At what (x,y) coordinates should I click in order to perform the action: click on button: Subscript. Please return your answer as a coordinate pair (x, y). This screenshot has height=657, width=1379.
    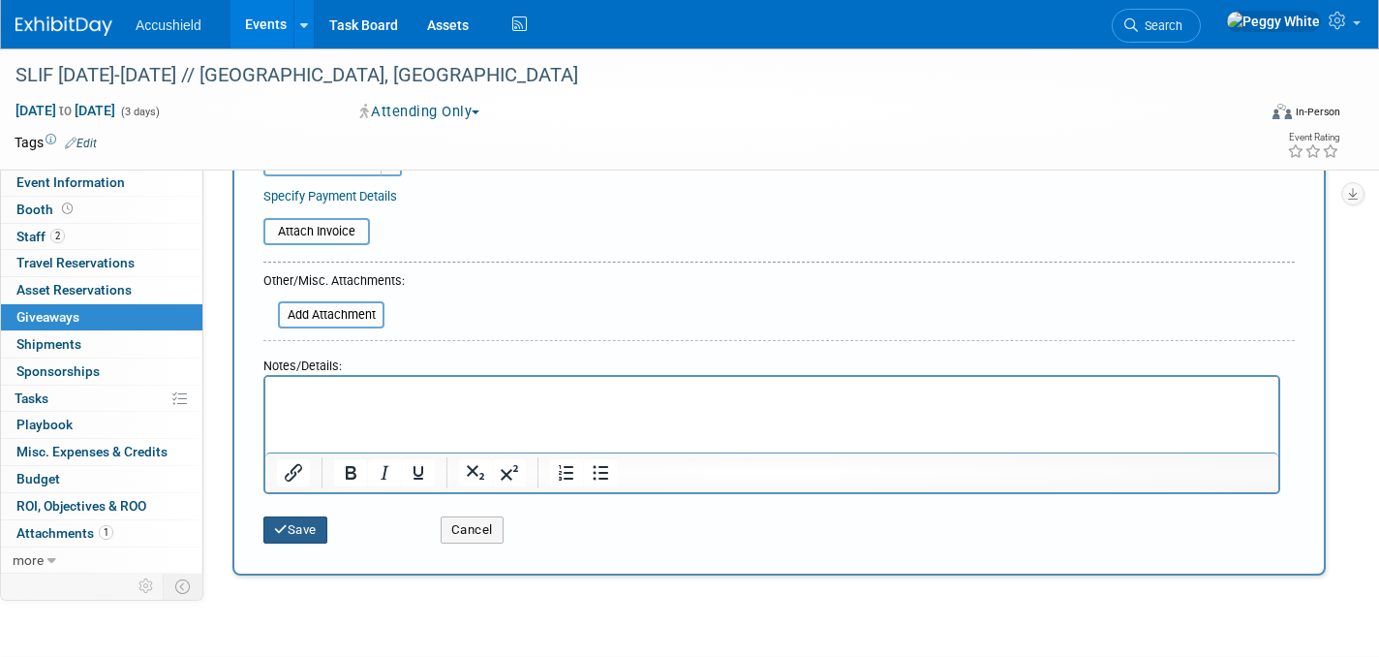
    Looking at the image, I should click on (476, 473).